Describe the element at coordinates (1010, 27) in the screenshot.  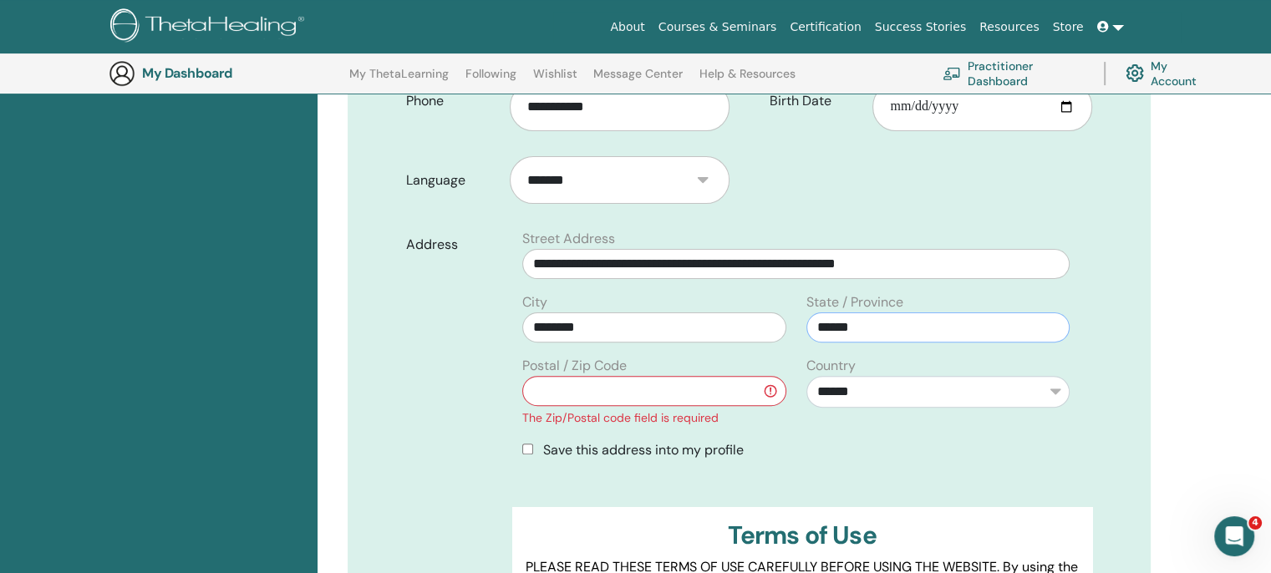
I see `a: Resources` at that location.